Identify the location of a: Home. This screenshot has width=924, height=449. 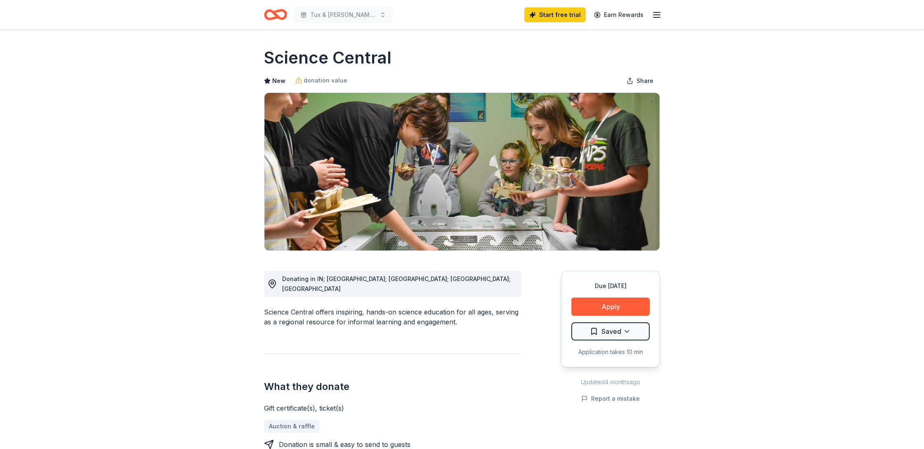
(275, 14).